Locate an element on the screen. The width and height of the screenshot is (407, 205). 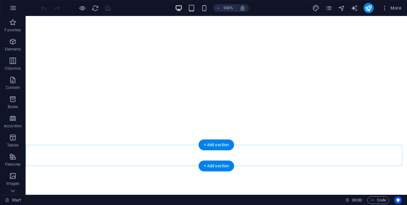
span: Code is located at coordinates (378, 200).